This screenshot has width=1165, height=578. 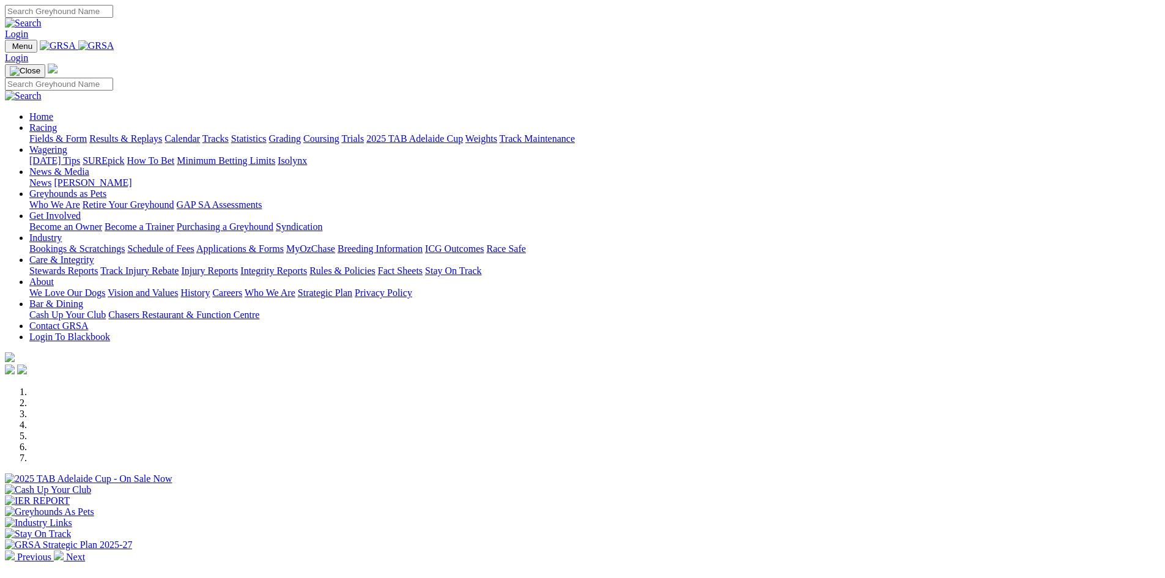 I want to click on a: Rules & Policies, so click(x=343, y=270).